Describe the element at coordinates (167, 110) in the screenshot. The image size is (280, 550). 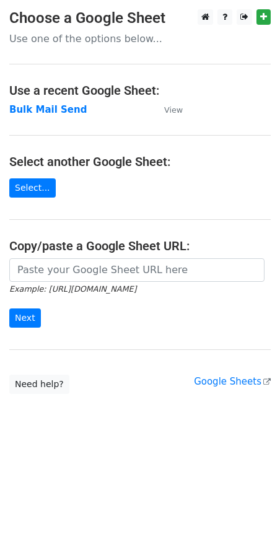
I see `a: View` at that location.